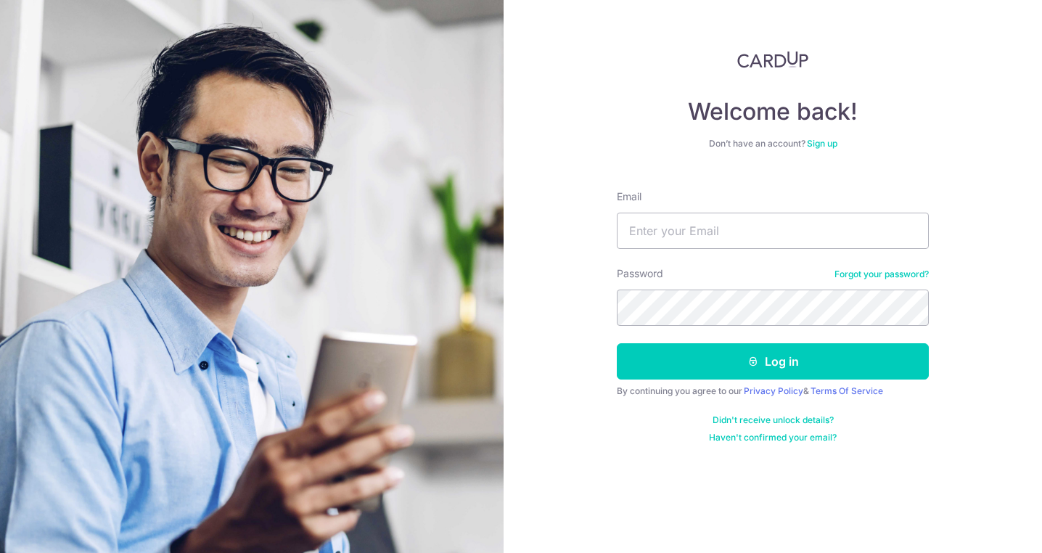 This screenshot has width=1042, height=553. I want to click on div: Don’t have an account?, so click(773, 144).